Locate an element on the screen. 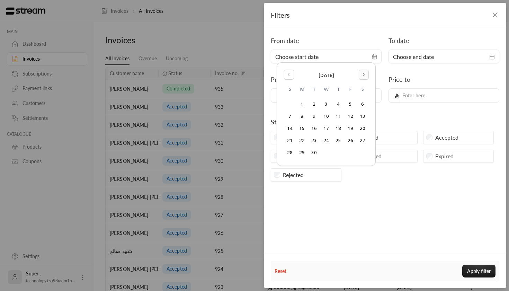 The image size is (509, 291). button: Friday, September 12th, 2025 is located at coordinates (350, 116).